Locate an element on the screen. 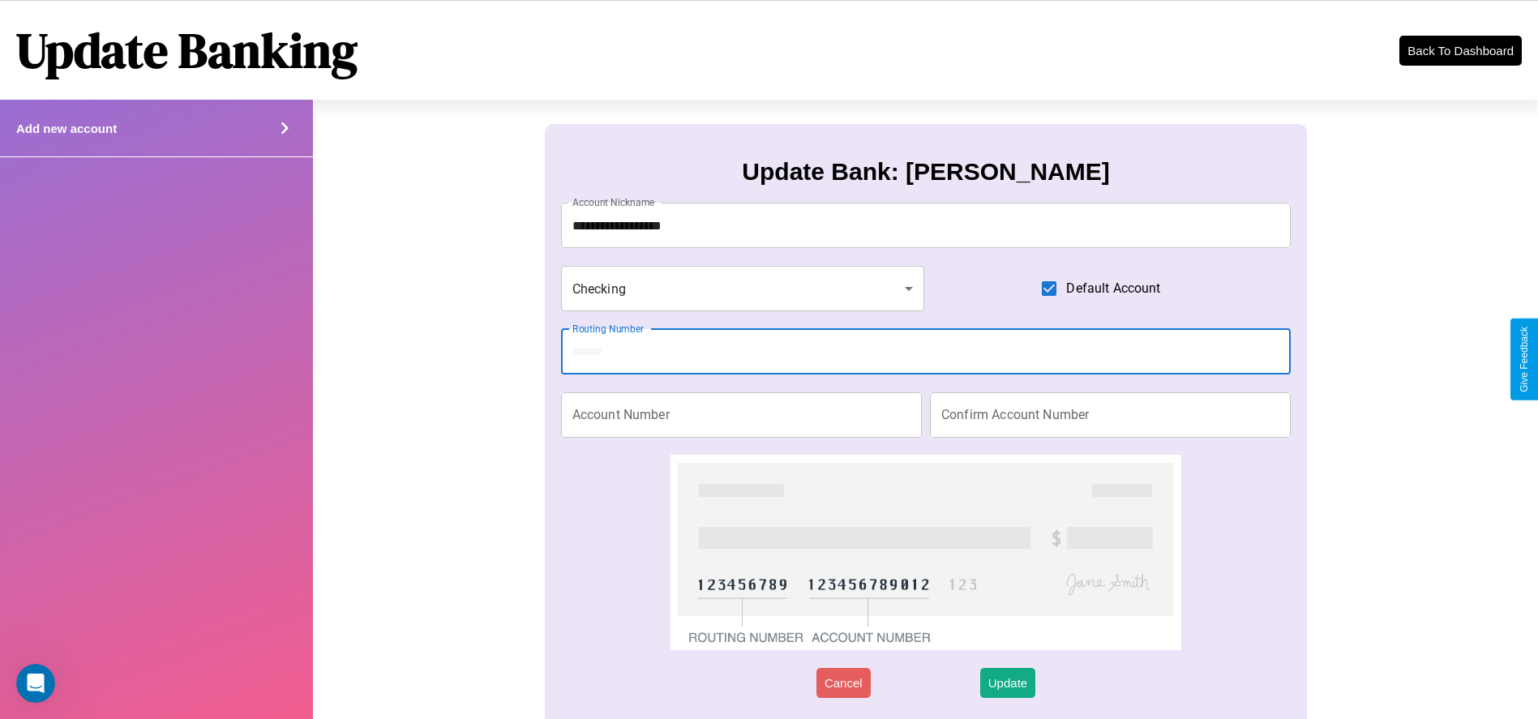  button: Update is located at coordinates (1008, 683).